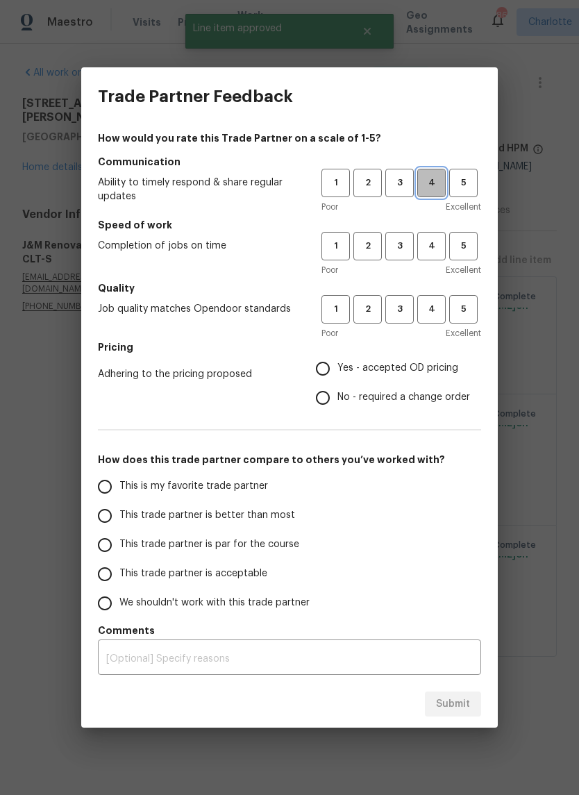 The width and height of the screenshot is (579, 795). Describe the element at coordinates (193, 573) in the screenshot. I see `span: This trade partner is acceptable` at that location.